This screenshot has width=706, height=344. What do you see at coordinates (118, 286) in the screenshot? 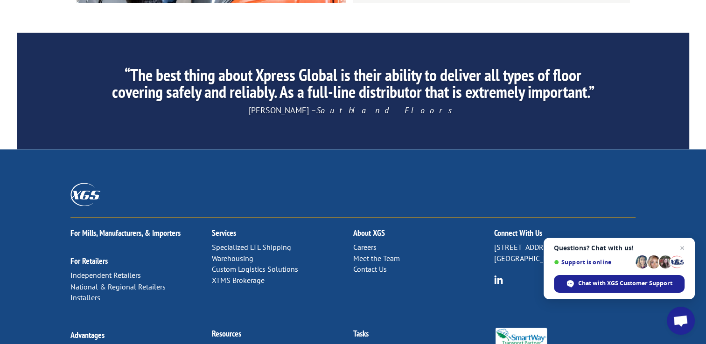
I see `a: National & Regional Retailers` at bounding box center [118, 286].